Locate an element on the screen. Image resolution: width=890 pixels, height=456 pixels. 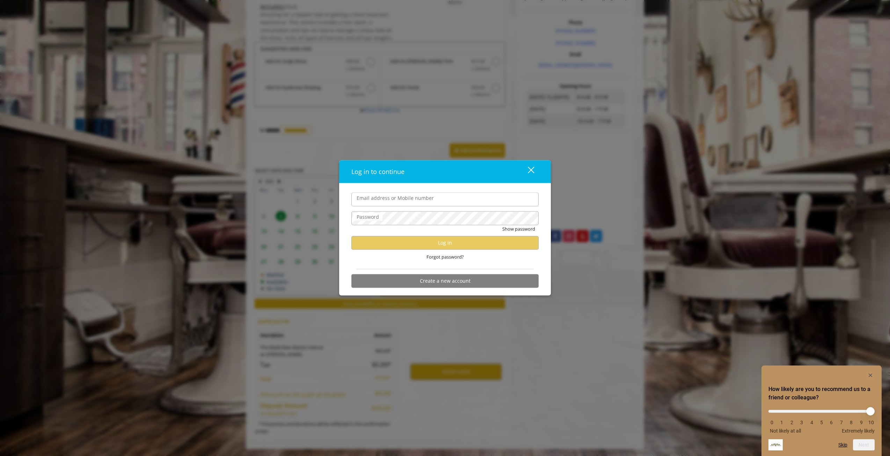
li: 7 is located at coordinates (842, 422).